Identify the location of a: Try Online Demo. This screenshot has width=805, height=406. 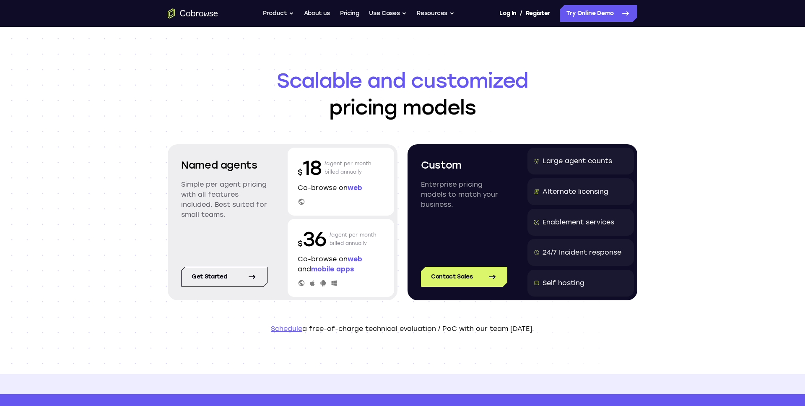
(598, 13).